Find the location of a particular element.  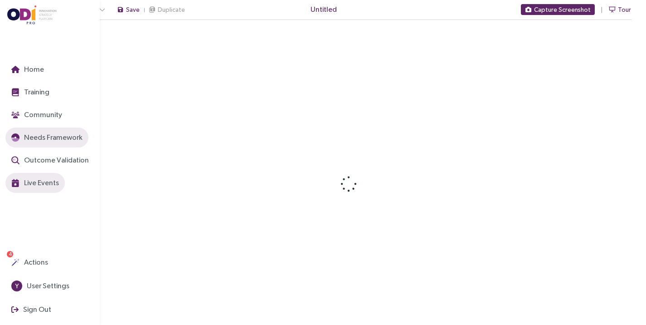

button: Tour is located at coordinates (620, 10).